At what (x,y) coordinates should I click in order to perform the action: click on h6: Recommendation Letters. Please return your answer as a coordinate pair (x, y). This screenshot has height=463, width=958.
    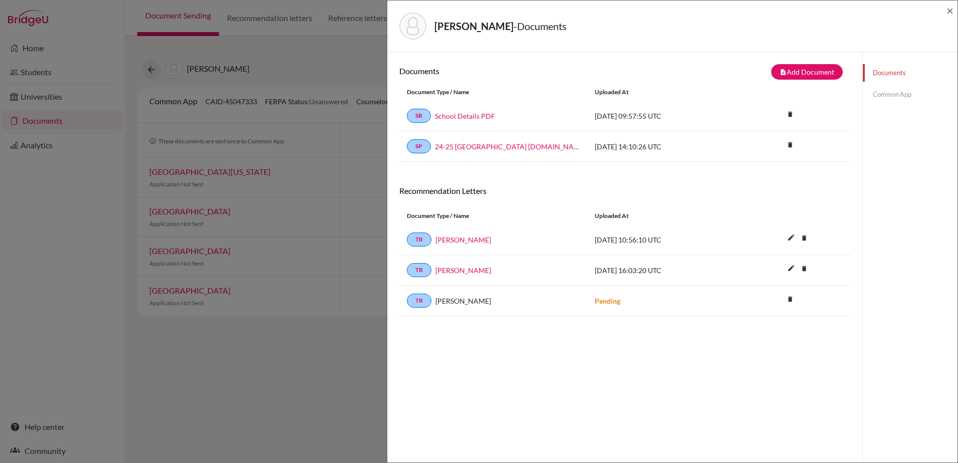
    Looking at the image, I should click on (625, 190).